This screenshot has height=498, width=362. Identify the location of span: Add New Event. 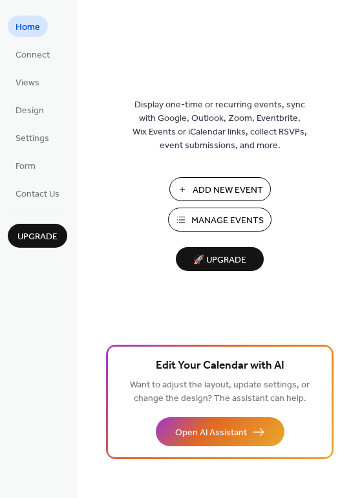
(228, 190).